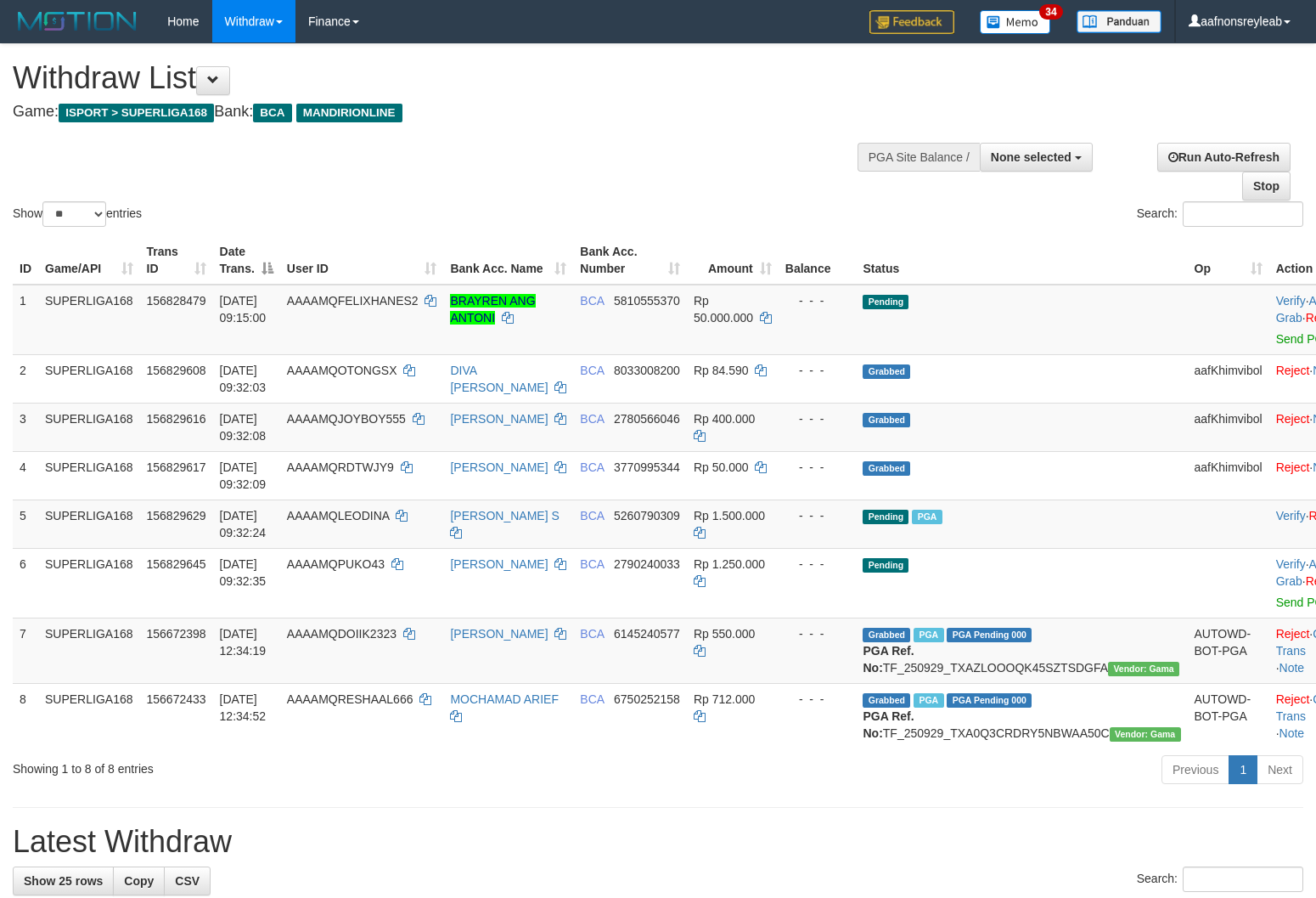 The height and width of the screenshot is (898, 1316). What do you see at coordinates (1221, 215) in the screenshot?
I see `label: Search:` at bounding box center [1221, 215].